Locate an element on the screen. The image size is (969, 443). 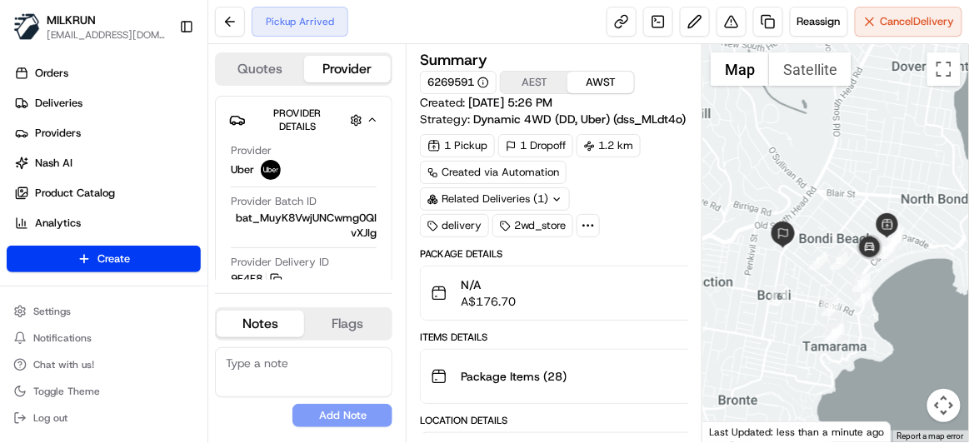
div: 2wd_store is located at coordinates (532, 226).